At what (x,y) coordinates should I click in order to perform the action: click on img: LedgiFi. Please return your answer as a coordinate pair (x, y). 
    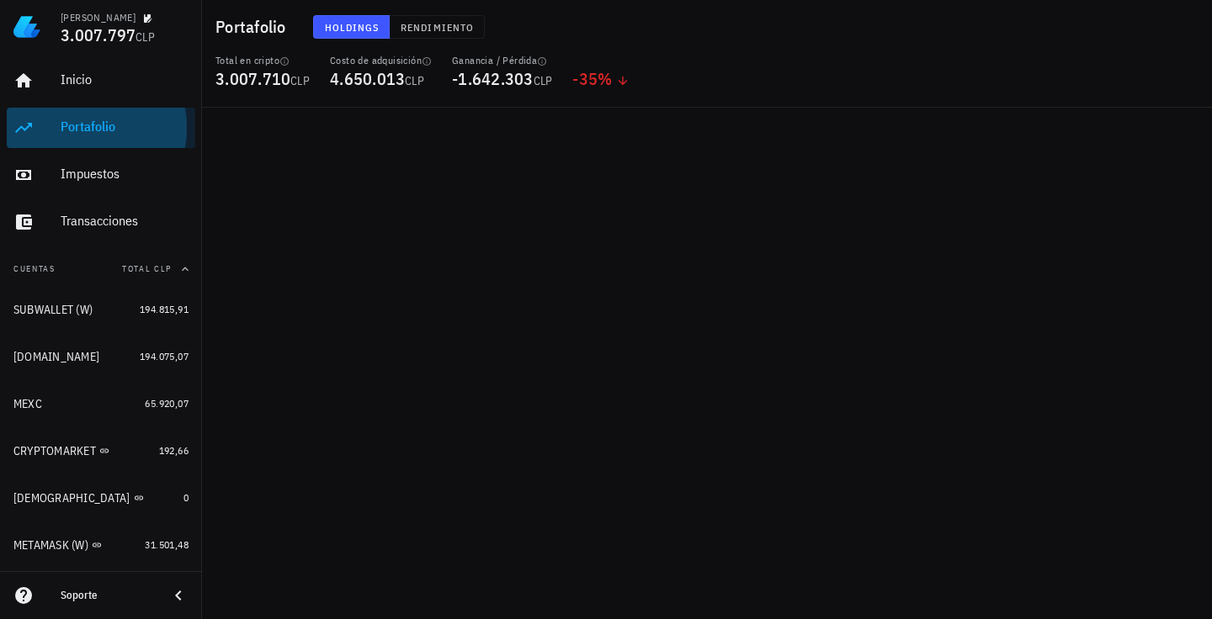
    Looking at the image, I should click on (27, 27).